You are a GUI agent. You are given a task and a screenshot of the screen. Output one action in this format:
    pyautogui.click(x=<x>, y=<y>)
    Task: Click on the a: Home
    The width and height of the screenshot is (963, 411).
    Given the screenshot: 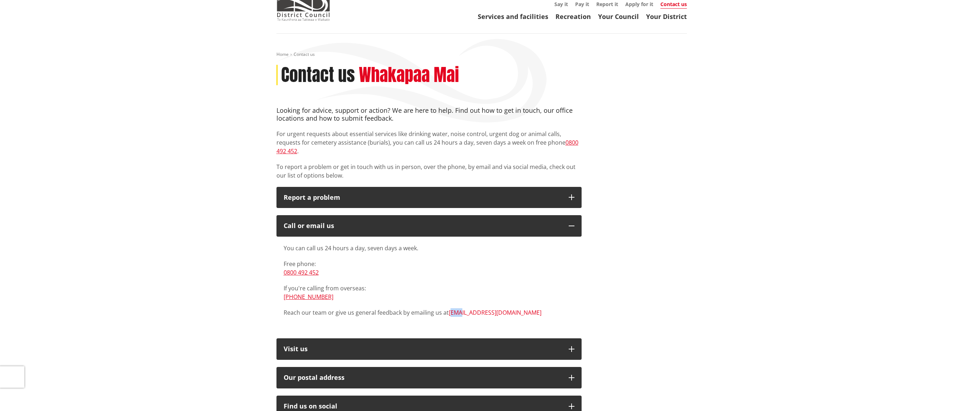 What is the action you would take?
    pyautogui.click(x=283, y=54)
    